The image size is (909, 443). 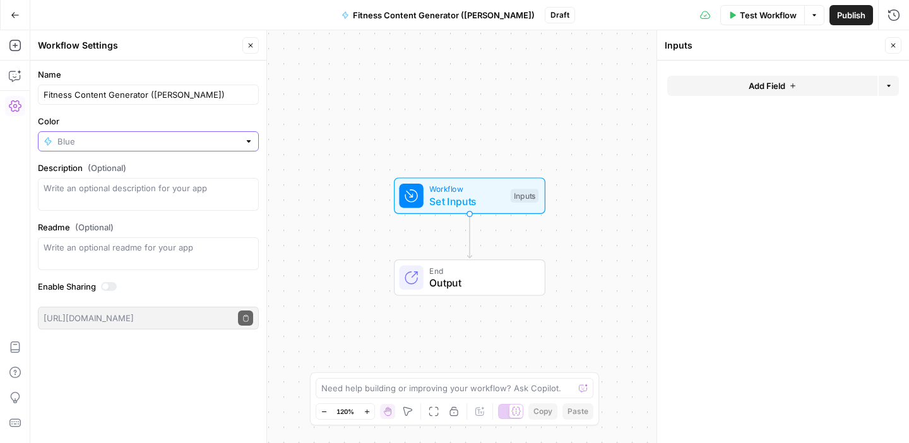 What do you see at coordinates (851, 15) in the screenshot?
I see `span: Publish` at bounding box center [851, 15].